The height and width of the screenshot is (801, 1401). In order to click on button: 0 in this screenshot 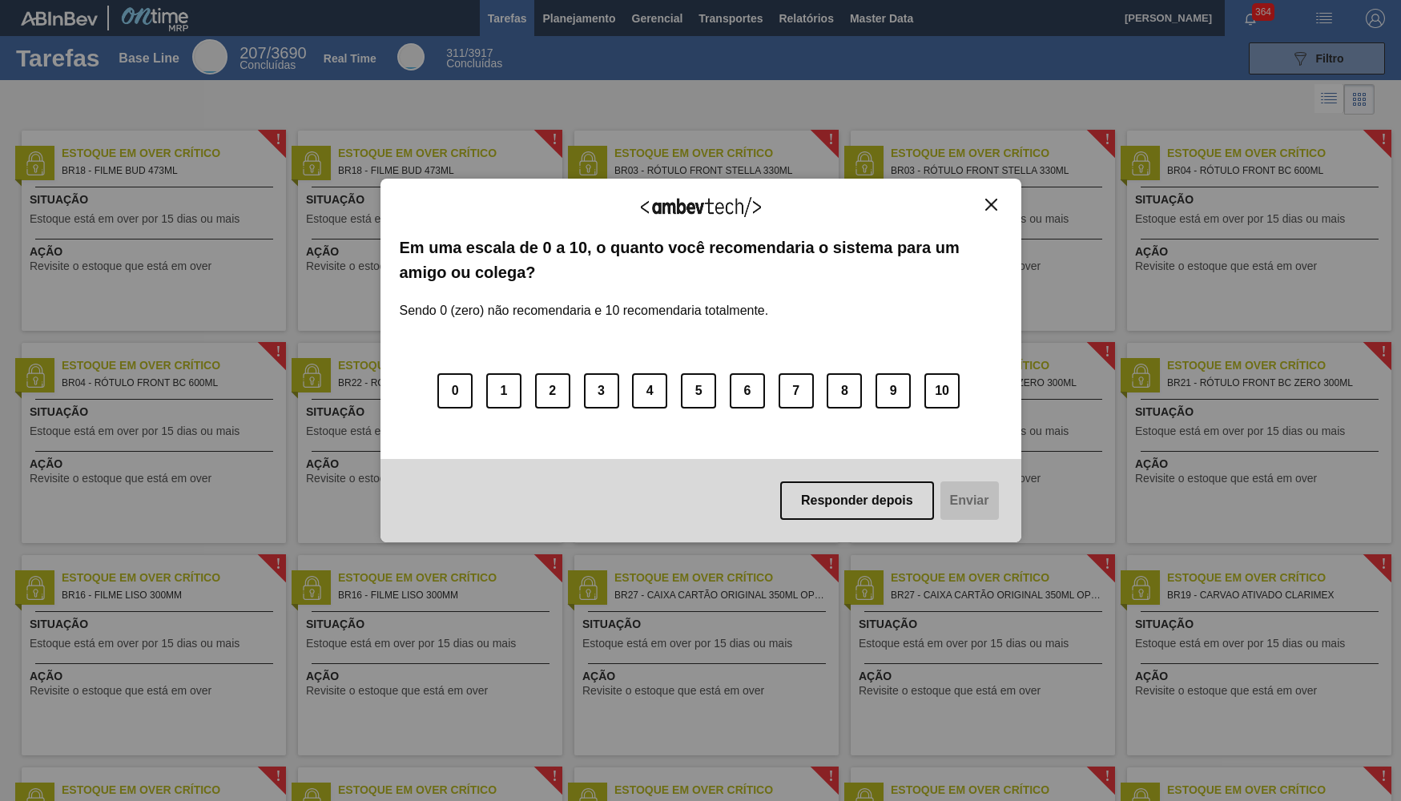, I will do `click(455, 391)`.